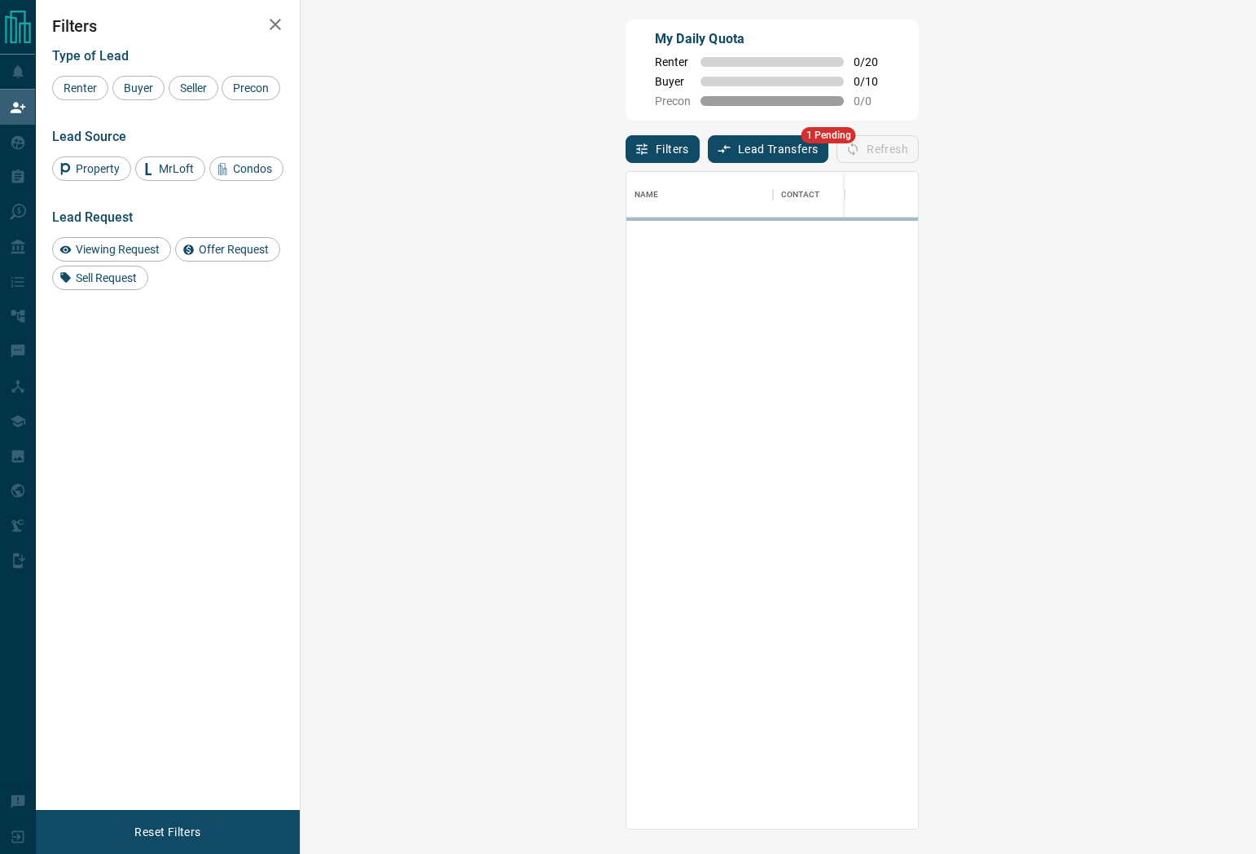  Describe the element at coordinates (98, 169) in the screenshot. I see `span: Property` at that location.